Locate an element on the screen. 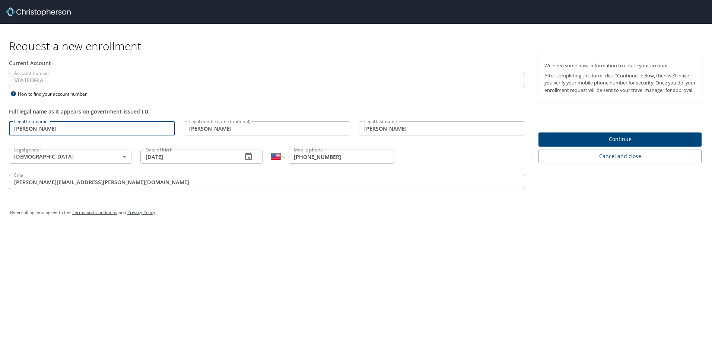 The width and height of the screenshot is (712, 355). p: After completing this form, click "Continue" below, then we'll have you verify your mobile phone ... is located at coordinates (620, 83).